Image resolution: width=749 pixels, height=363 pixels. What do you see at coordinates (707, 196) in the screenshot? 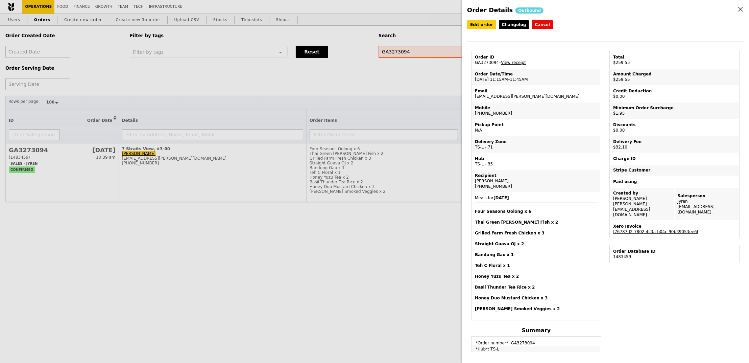
I see `div: Salesperson` at bounding box center [707, 196].